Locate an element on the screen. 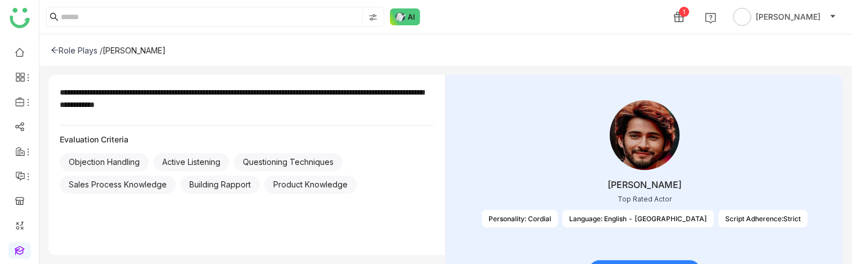  img: logo is located at coordinates (20, 18).